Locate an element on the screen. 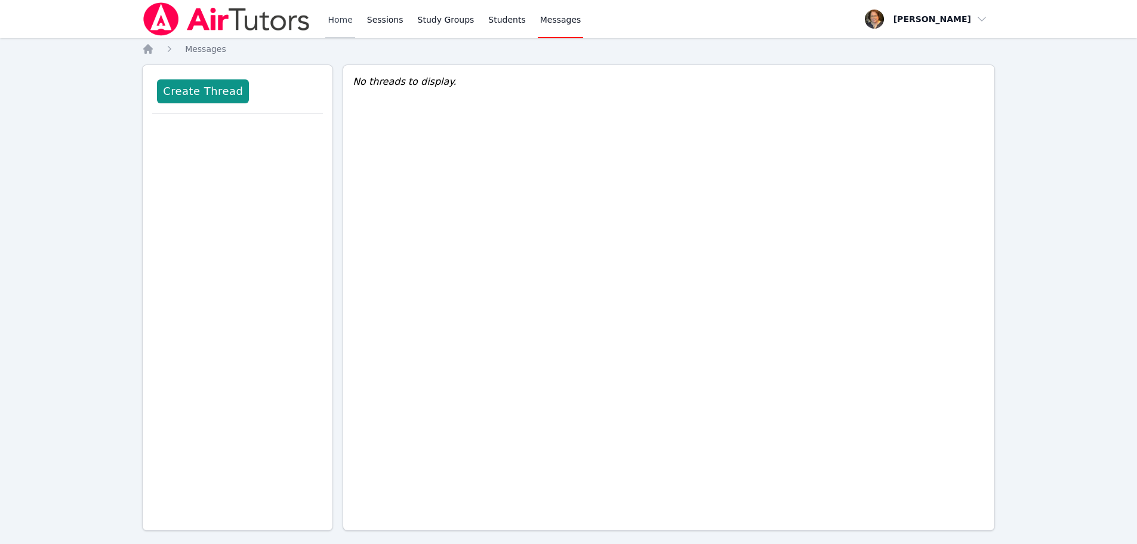 This screenshot has height=544, width=1137. a: Messages is located at coordinates (205, 49).